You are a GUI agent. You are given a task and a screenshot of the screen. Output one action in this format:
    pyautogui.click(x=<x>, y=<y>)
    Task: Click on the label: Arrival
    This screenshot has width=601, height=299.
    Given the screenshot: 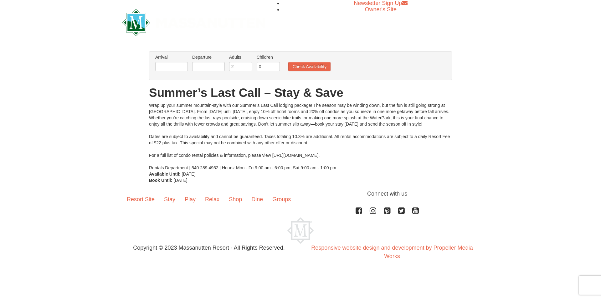 What is the action you would take?
    pyautogui.click(x=171, y=57)
    